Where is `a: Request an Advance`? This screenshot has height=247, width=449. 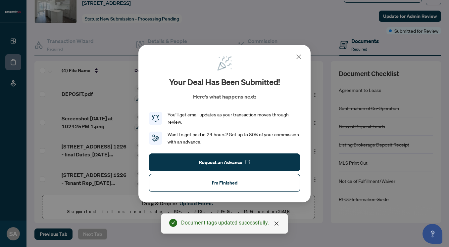
a: Request an Advance is located at coordinates (225, 162).